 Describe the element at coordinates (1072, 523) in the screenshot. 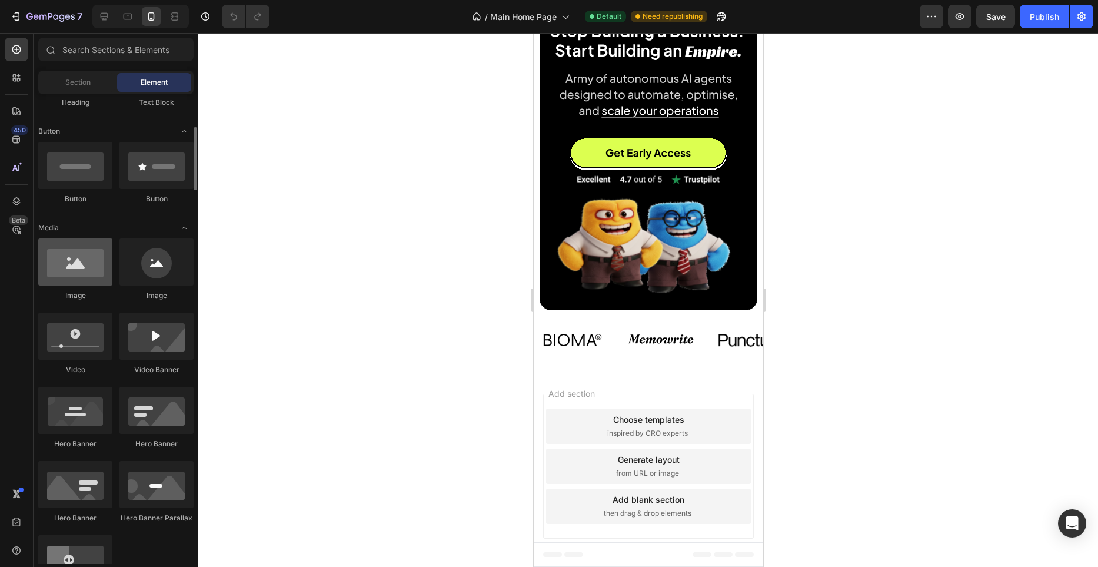

I see `div: Open Intercom Messenger` at that location.